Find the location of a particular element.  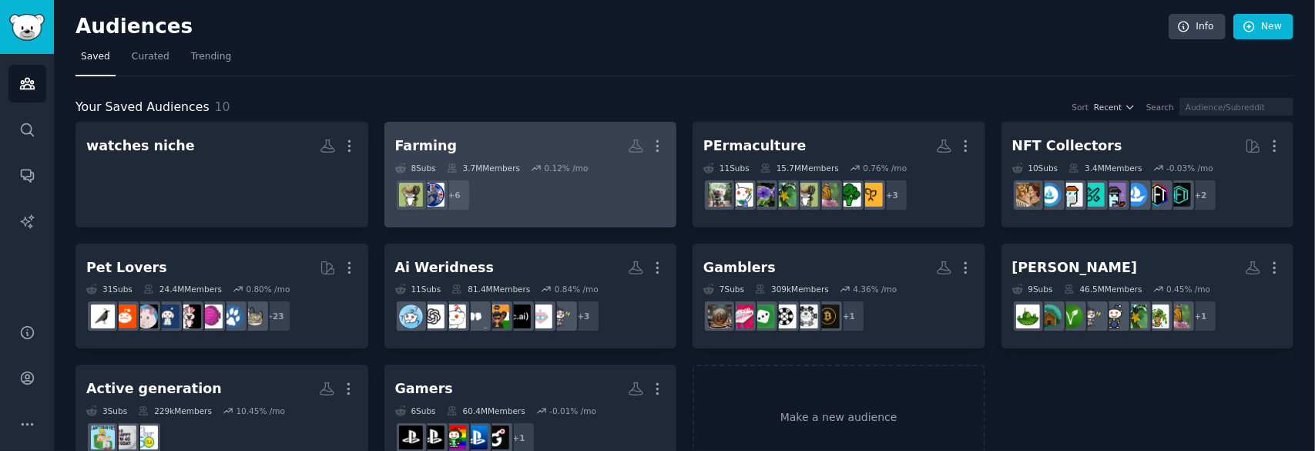

img: GummySearch logo is located at coordinates (27, 27).